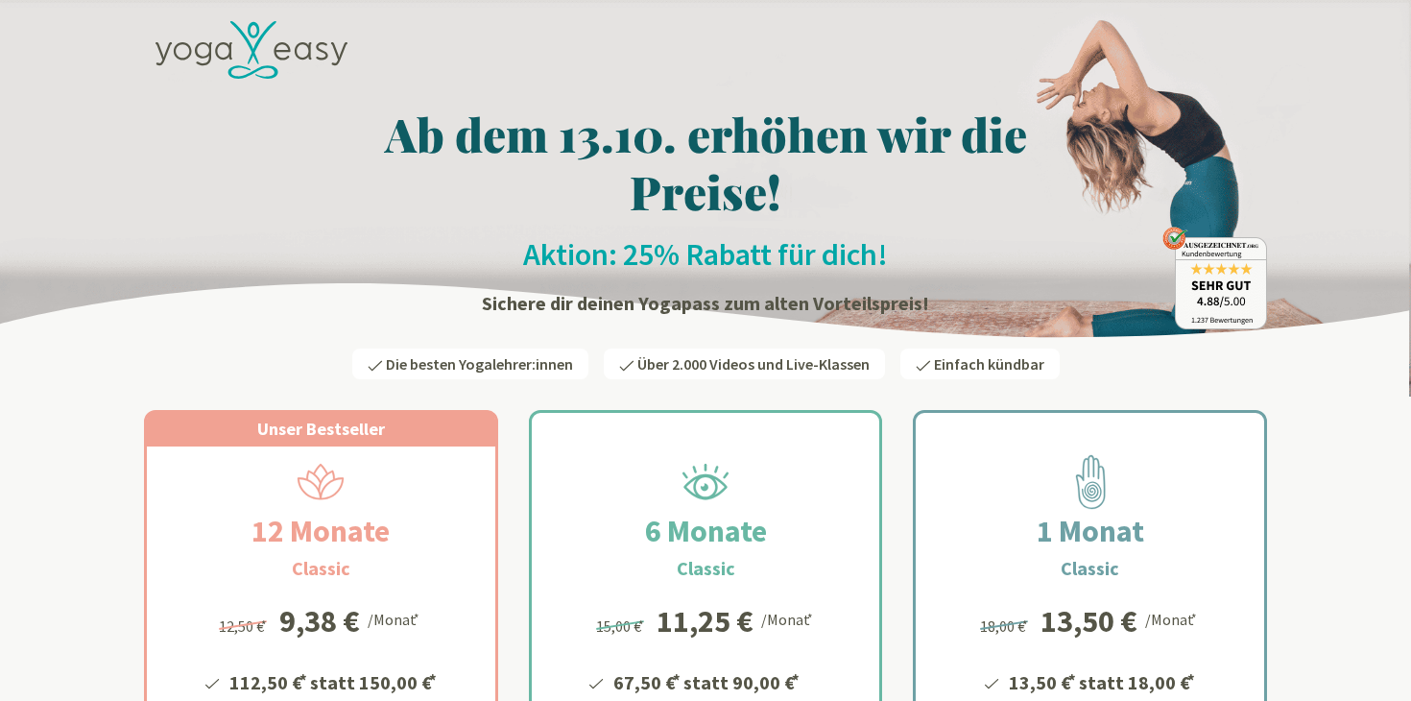 The image size is (1411, 701). What do you see at coordinates (333, 680) in the screenshot?
I see `li: 112,50 € statt 150,00 €` at bounding box center [333, 680].